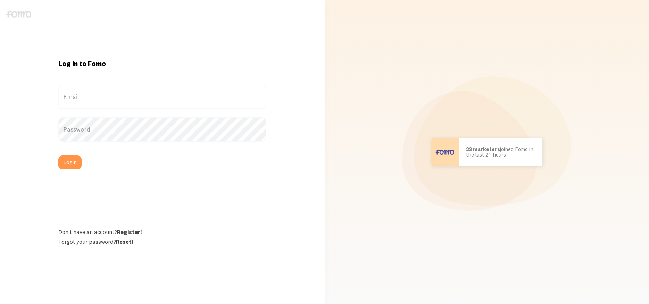 The width and height of the screenshot is (649, 304). What do you see at coordinates (483, 149) in the screenshot?
I see `b: 23 marketers` at bounding box center [483, 149].